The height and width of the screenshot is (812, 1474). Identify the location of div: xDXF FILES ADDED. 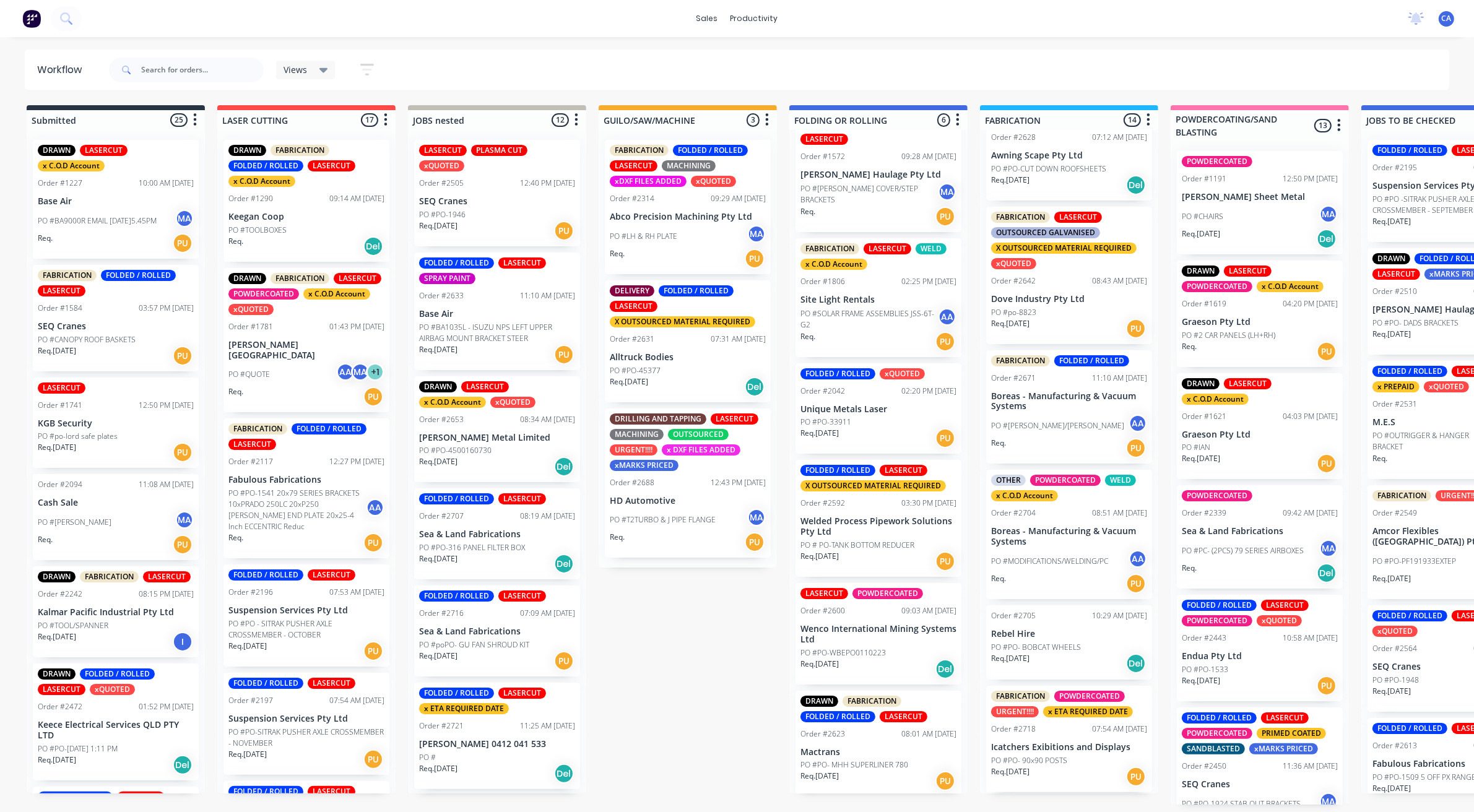
(648, 181).